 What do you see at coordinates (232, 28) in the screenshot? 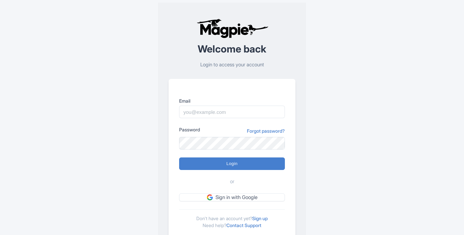
I see `img: logo-ab69f6fb50320c5b225c76a69d11143b.png` at bounding box center [232, 28].